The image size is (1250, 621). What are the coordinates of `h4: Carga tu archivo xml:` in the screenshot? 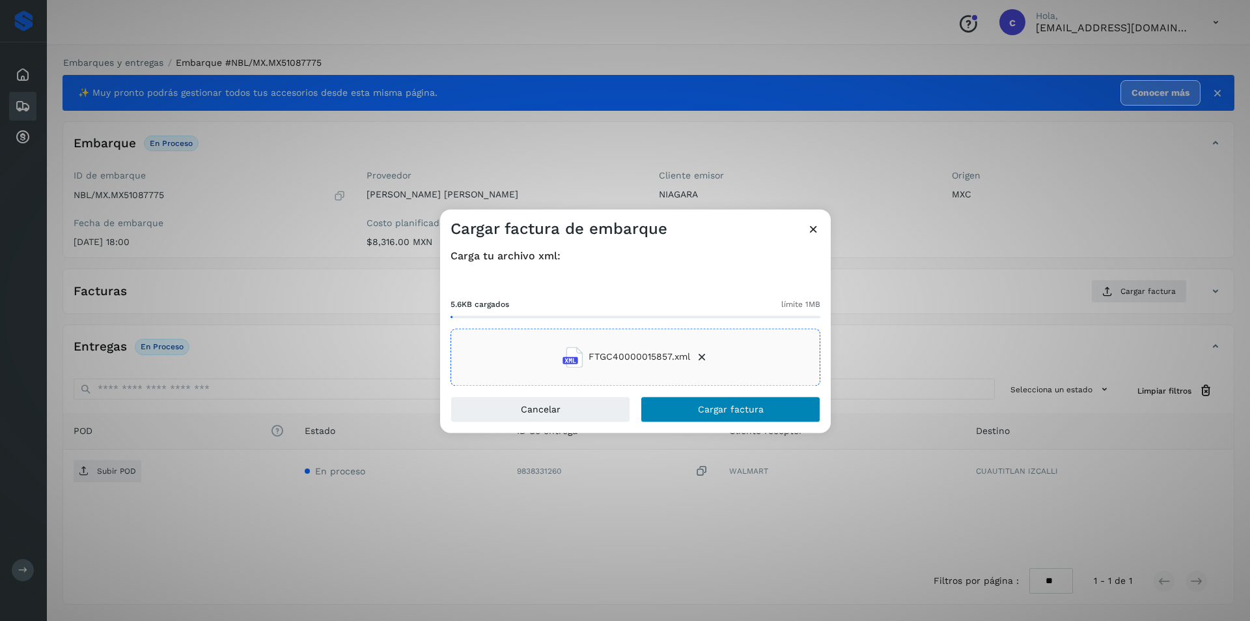 It's located at (636, 255).